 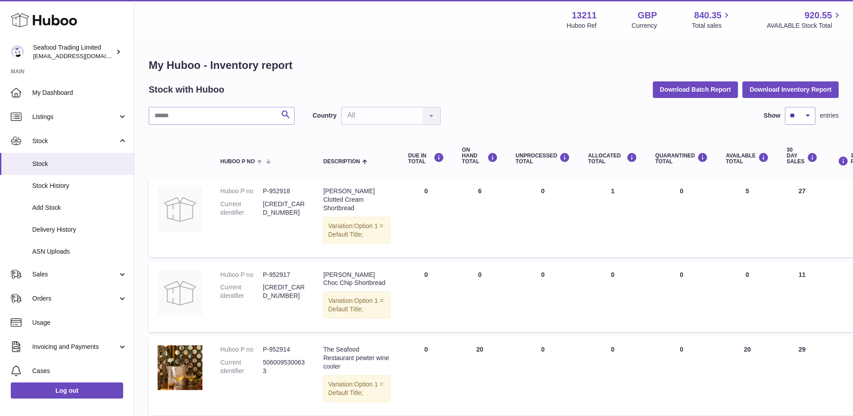 I want to click on div: Huboo Ref, so click(x=581, y=26).